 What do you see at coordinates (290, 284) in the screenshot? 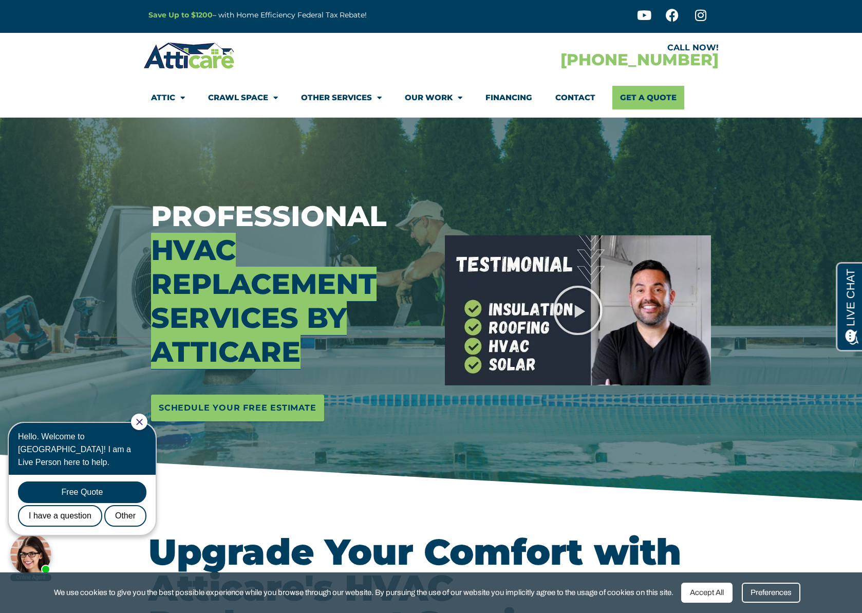
I see `h3: Professional` at bounding box center [290, 284].